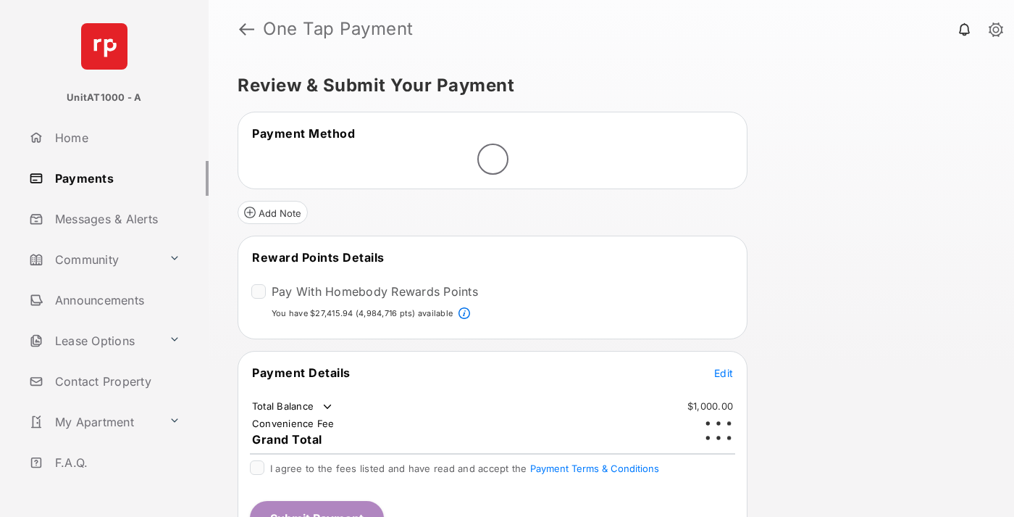 The image size is (1014, 517). I want to click on strong: One Tap Payment, so click(338, 29).